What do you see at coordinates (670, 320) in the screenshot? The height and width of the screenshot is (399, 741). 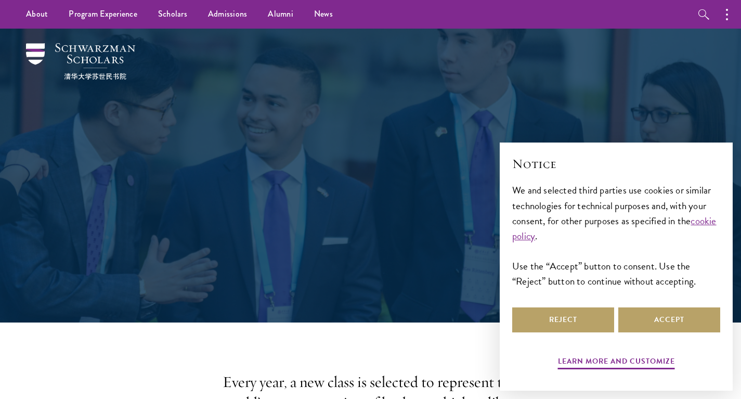 I see `button: Accept` at bounding box center [670, 320].